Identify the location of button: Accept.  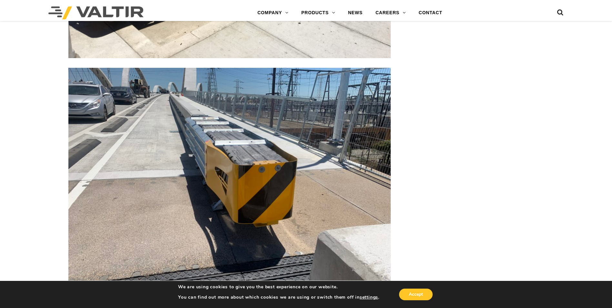
(416, 294).